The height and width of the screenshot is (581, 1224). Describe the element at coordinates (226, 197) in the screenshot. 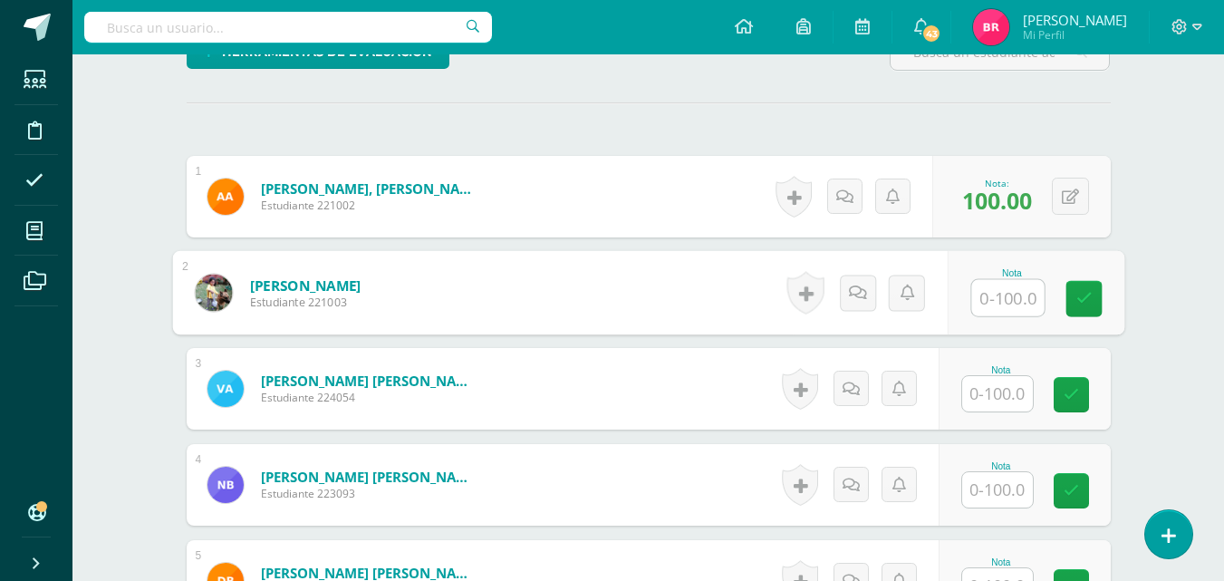

I see `img: f3bea802f1a521c51f246a79ab64131f.png` at that location.